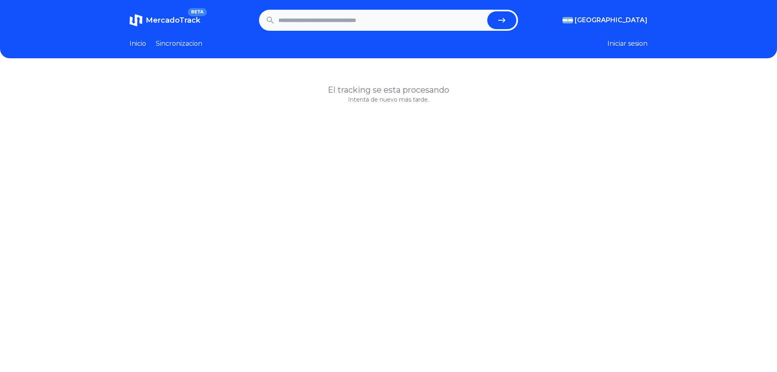 Image resolution: width=777 pixels, height=372 pixels. What do you see at coordinates (136, 20) in the screenshot?
I see `img: MercadoTrack` at bounding box center [136, 20].